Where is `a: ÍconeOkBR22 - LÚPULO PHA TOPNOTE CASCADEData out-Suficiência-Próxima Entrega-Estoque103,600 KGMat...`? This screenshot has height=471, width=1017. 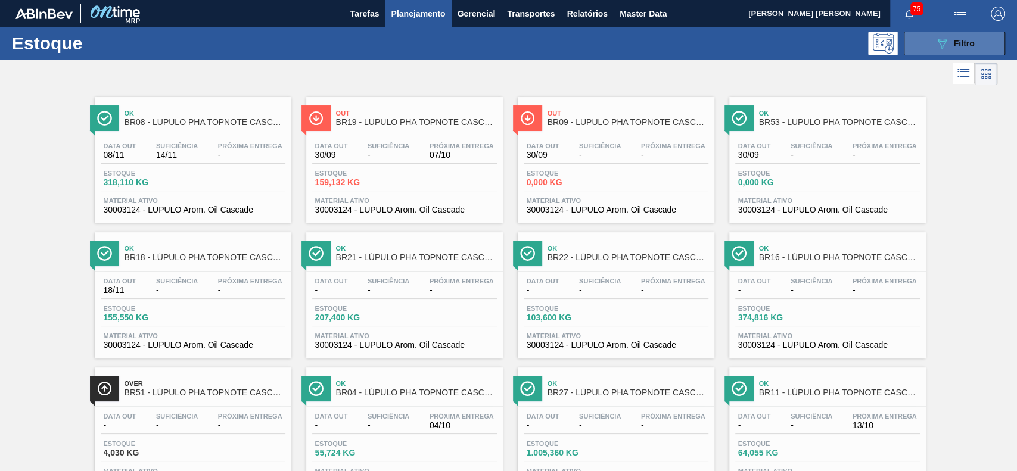
a: ÍconeOkBR22 - LÚPULO PHA TOPNOTE CASCADEData out-Suficiência-Próxima Entrega-Estoque103,600 KGMat... is located at coordinates (614, 291).